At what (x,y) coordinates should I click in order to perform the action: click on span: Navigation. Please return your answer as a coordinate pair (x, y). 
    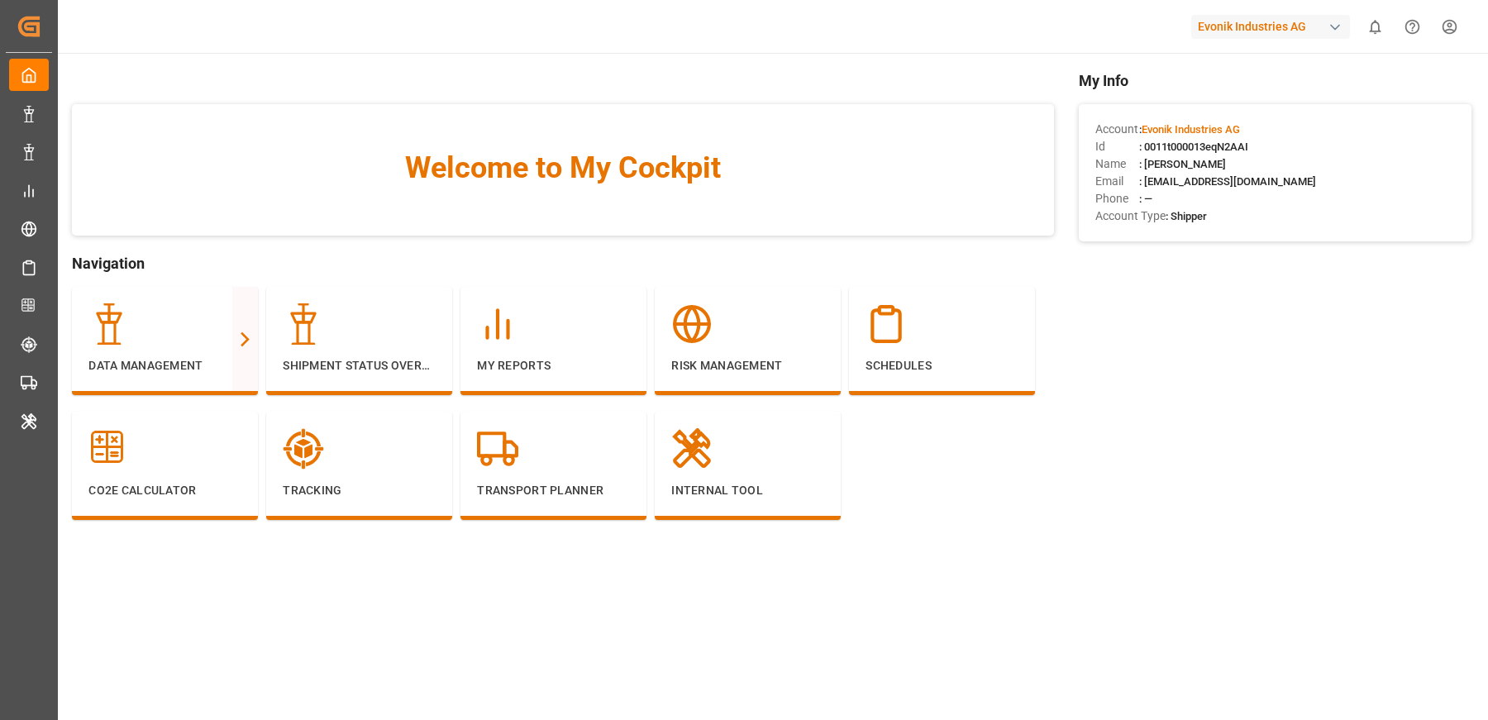
    Looking at the image, I should click on (563, 263).